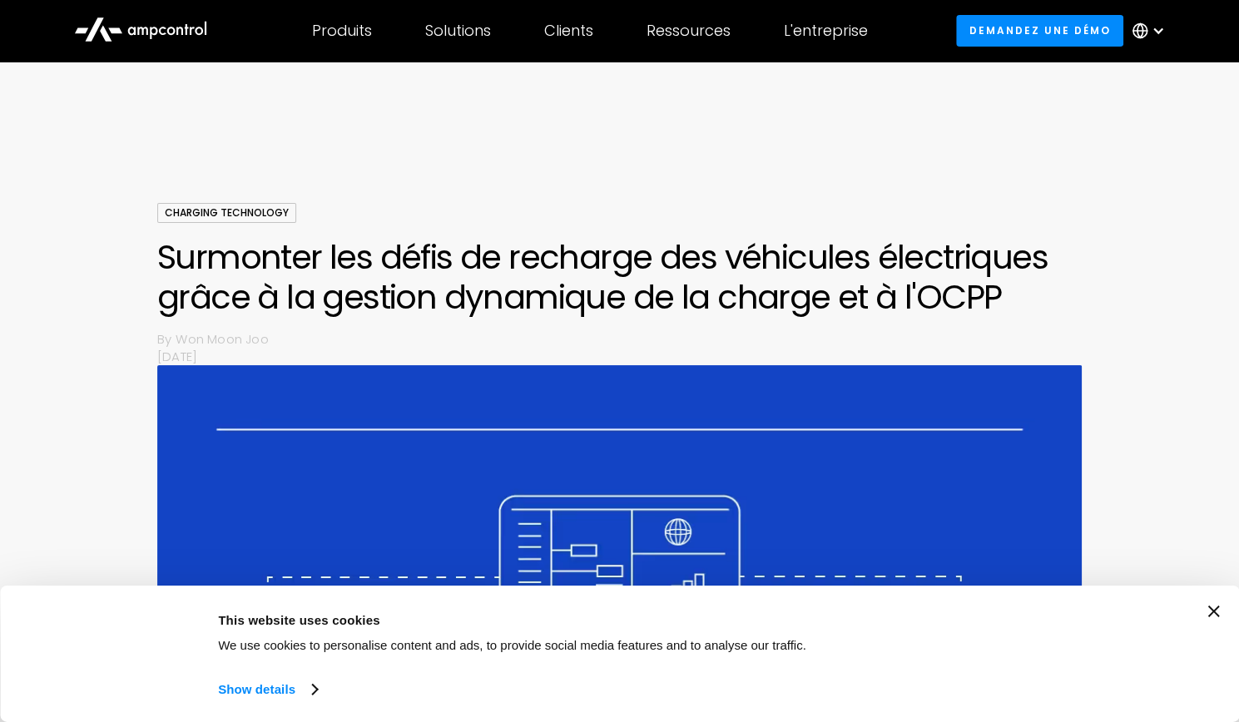 Image resolution: width=1239 pixels, height=722 pixels. I want to click on a: Demandez une démo, so click(1040, 30).